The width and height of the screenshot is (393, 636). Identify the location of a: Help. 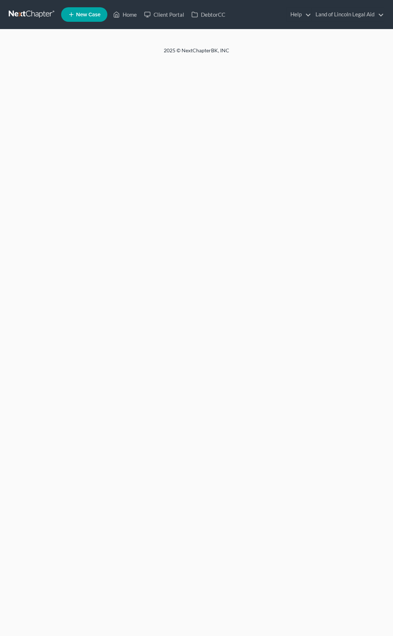
(298, 15).